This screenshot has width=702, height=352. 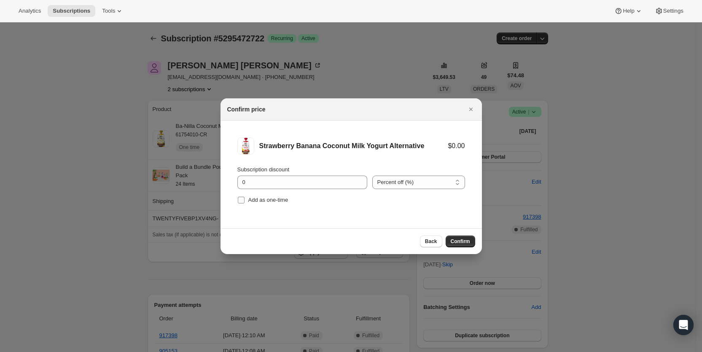 I want to click on div: Open Intercom Messenger, so click(x=684, y=325).